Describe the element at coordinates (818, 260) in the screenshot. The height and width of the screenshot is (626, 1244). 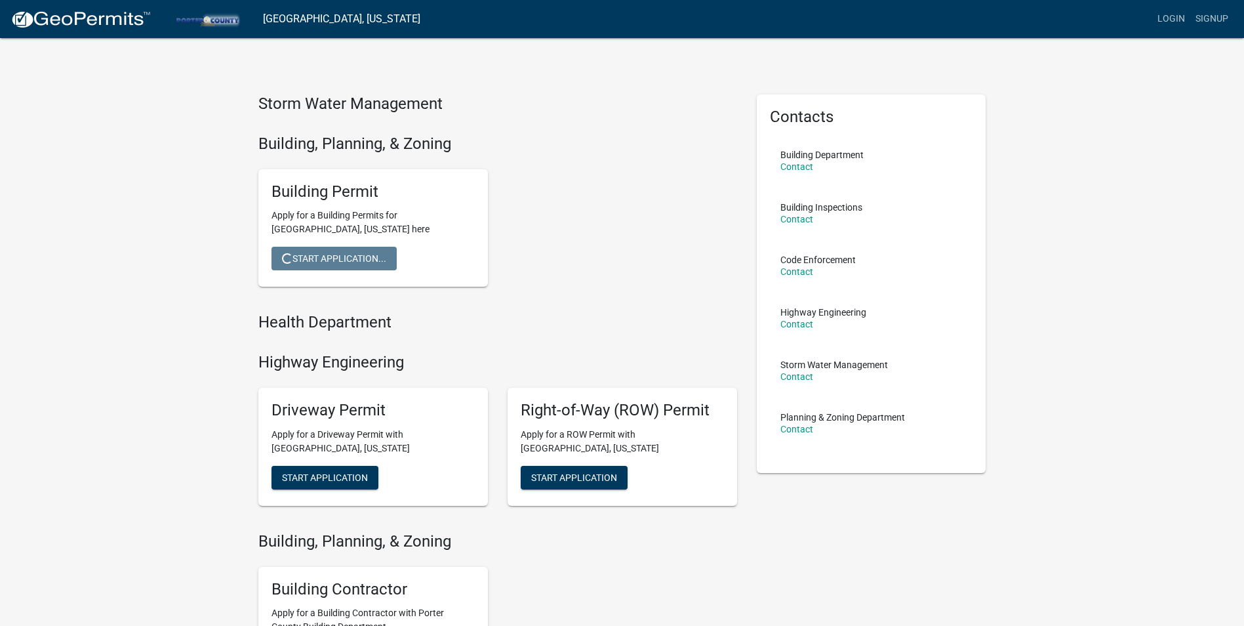
I see `p: Code Enforcement` at that location.